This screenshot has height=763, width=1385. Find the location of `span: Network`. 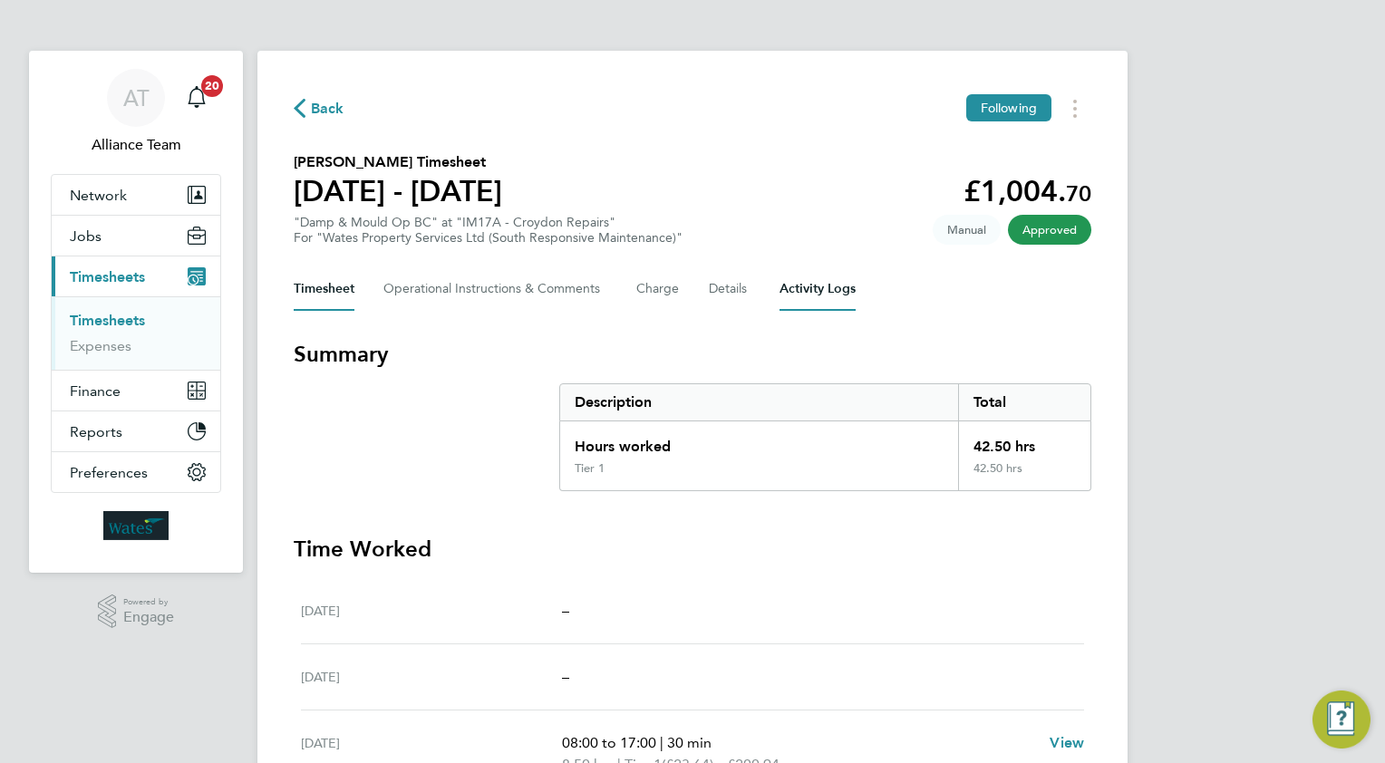

span: Network is located at coordinates (98, 195).